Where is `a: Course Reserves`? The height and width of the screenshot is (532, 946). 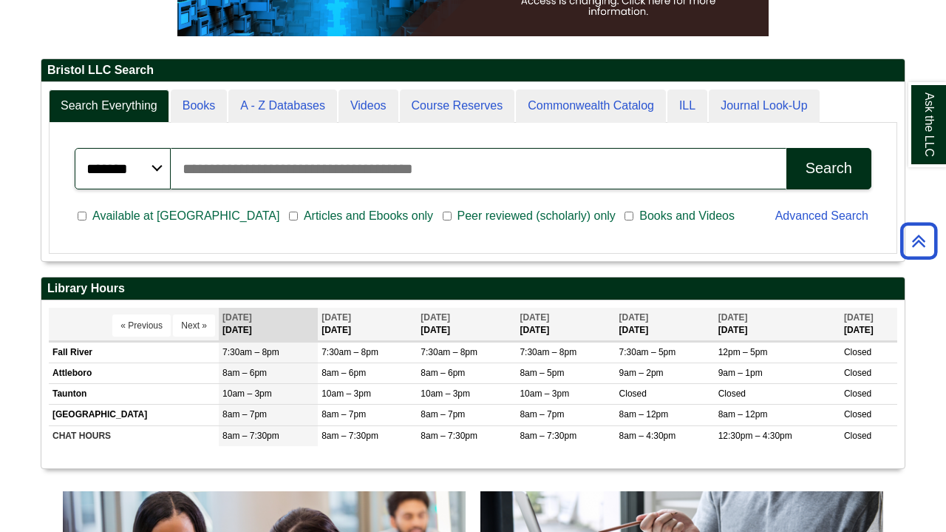
a: Course Reserves is located at coordinates (458, 106).